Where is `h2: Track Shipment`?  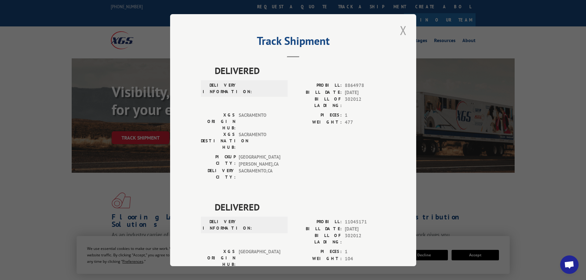
h2: Track Shipment is located at coordinates (293, 42).